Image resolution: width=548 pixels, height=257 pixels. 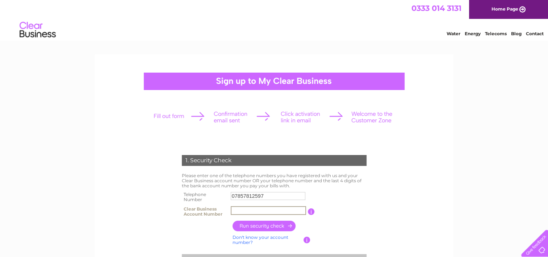 What do you see at coordinates (274, 180) in the screenshot?
I see `td: Please enter one of the telephone numbers you have registered with us and your Clear Business acc...` at bounding box center [274, 180].